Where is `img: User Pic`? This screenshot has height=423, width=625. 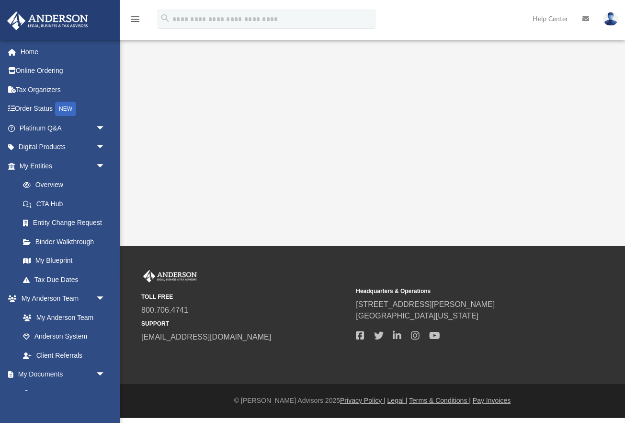 img: User Pic is located at coordinates (611, 19).